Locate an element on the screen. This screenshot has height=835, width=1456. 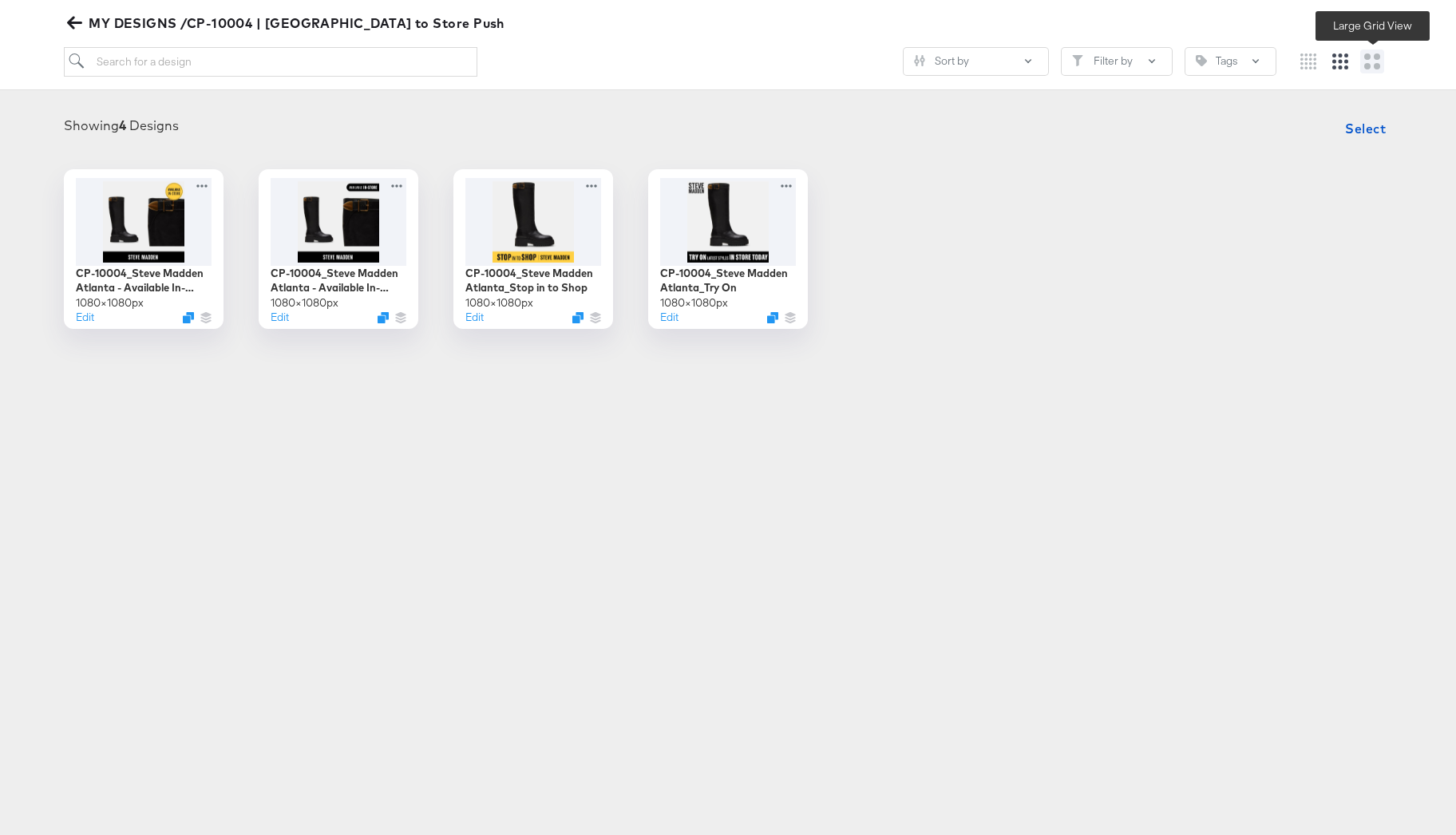
button: Select is located at coordinates (1364, 128).